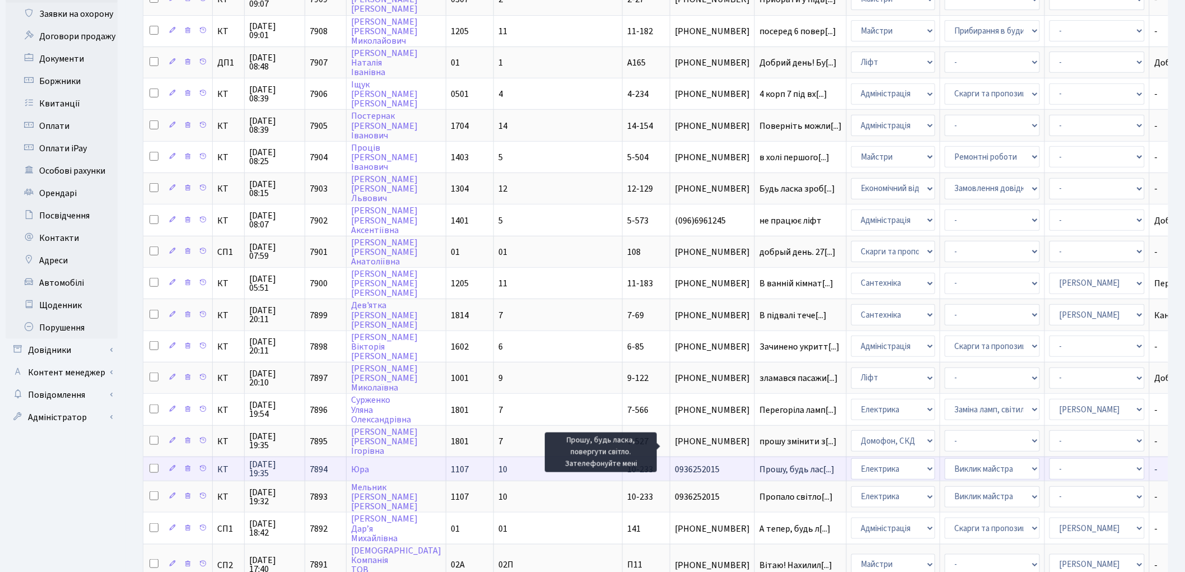  What do you see at coordinates (319, 189) in the screenshot?
I see `span: 7903` at bounding box center [319, 189].